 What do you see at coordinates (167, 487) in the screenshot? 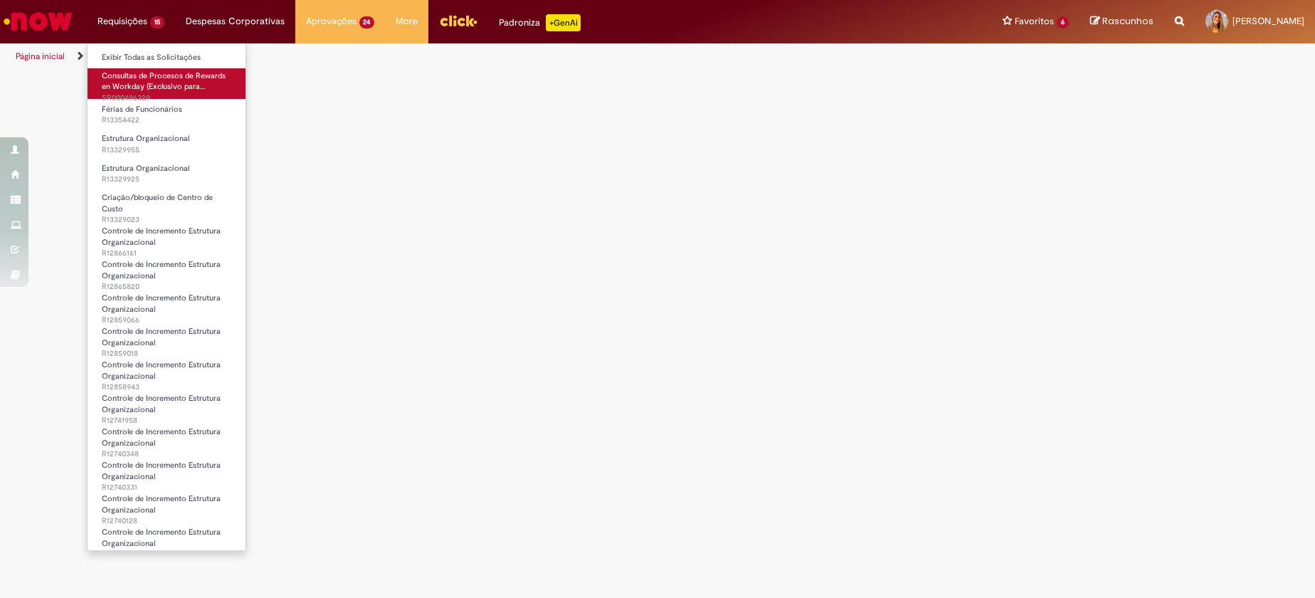
I see `span: R12740331` at bounding box center [167, 487].